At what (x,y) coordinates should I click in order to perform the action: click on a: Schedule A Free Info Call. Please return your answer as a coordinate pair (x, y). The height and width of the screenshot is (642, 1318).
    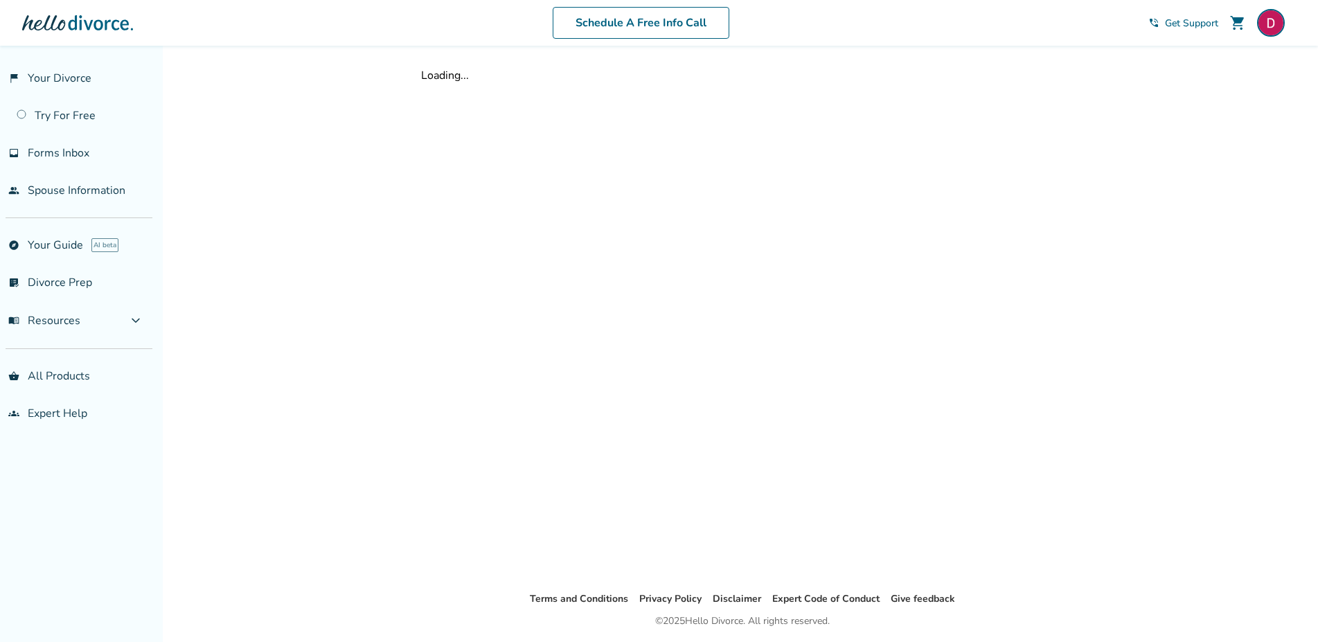
    Looking at the image, I should click on (641, 23).